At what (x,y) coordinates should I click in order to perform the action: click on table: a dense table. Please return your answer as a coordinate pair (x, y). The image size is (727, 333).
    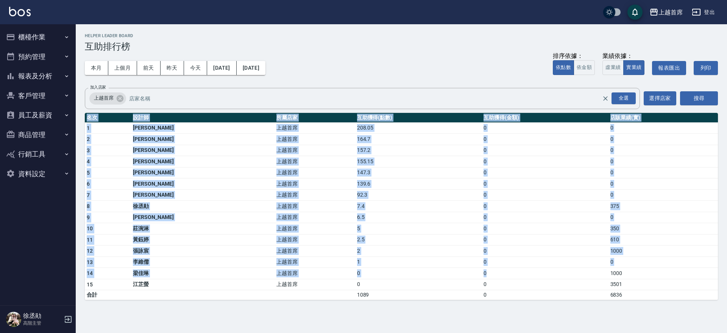
    Looking at the image, I should click on (401, 206).